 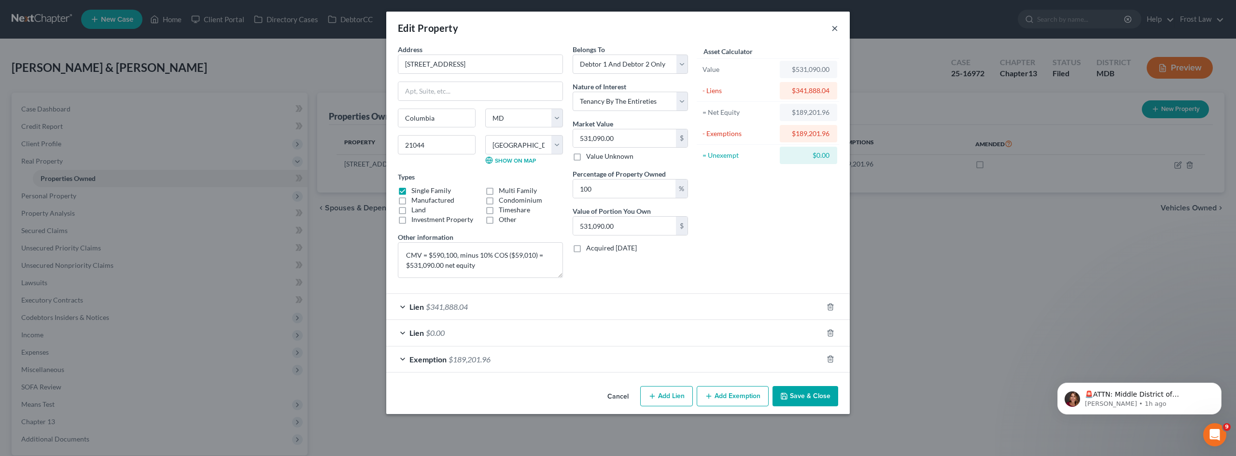 What do you see at coordinates (593, 124) in the screenshot?
I see `label: Market Value` at bounding box center [593, 124].